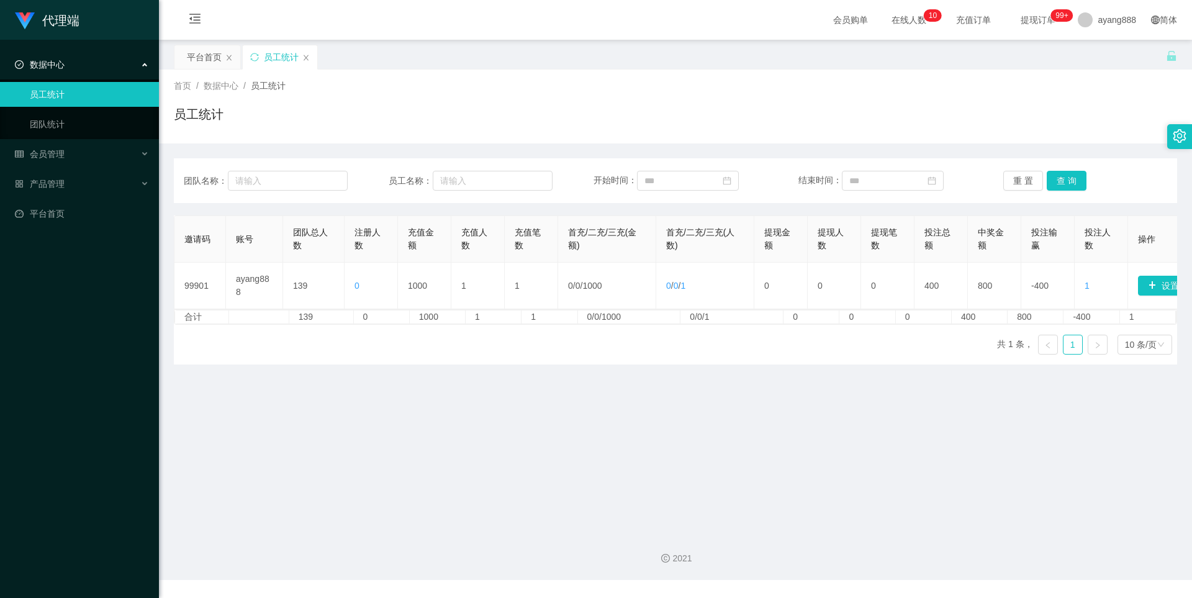  What do you see at coordinates (1044, 238) in the screenshot?
I see `span: 投注输赢` at bounding box center [1044, 238].